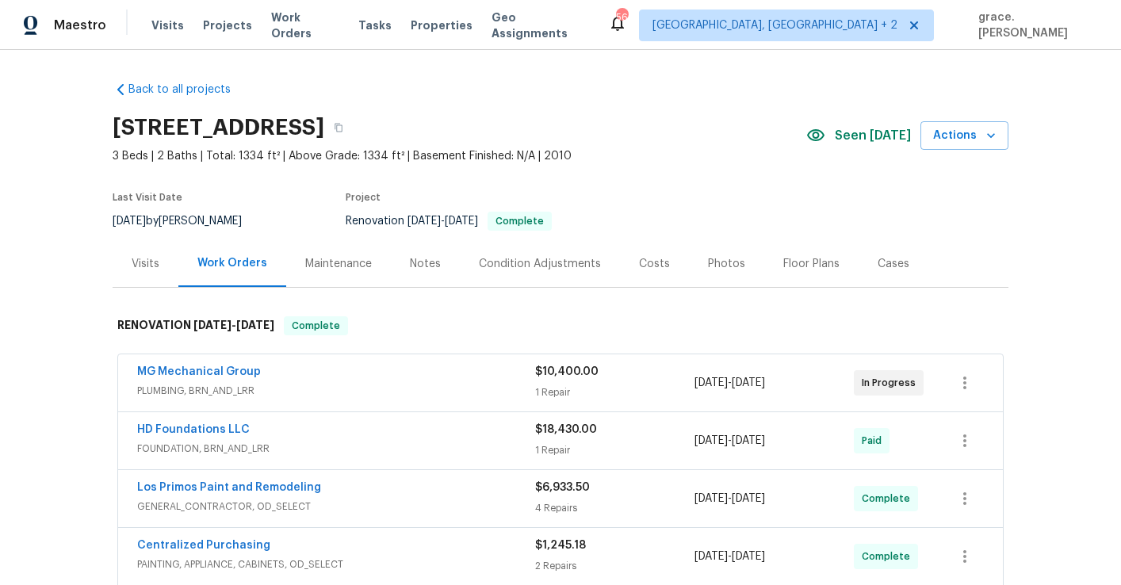 This screenshot has width=1121, height=585. Describe the element at coordinates (560, 545) in the screenshot. I see `span: $1,245.18` at that location.